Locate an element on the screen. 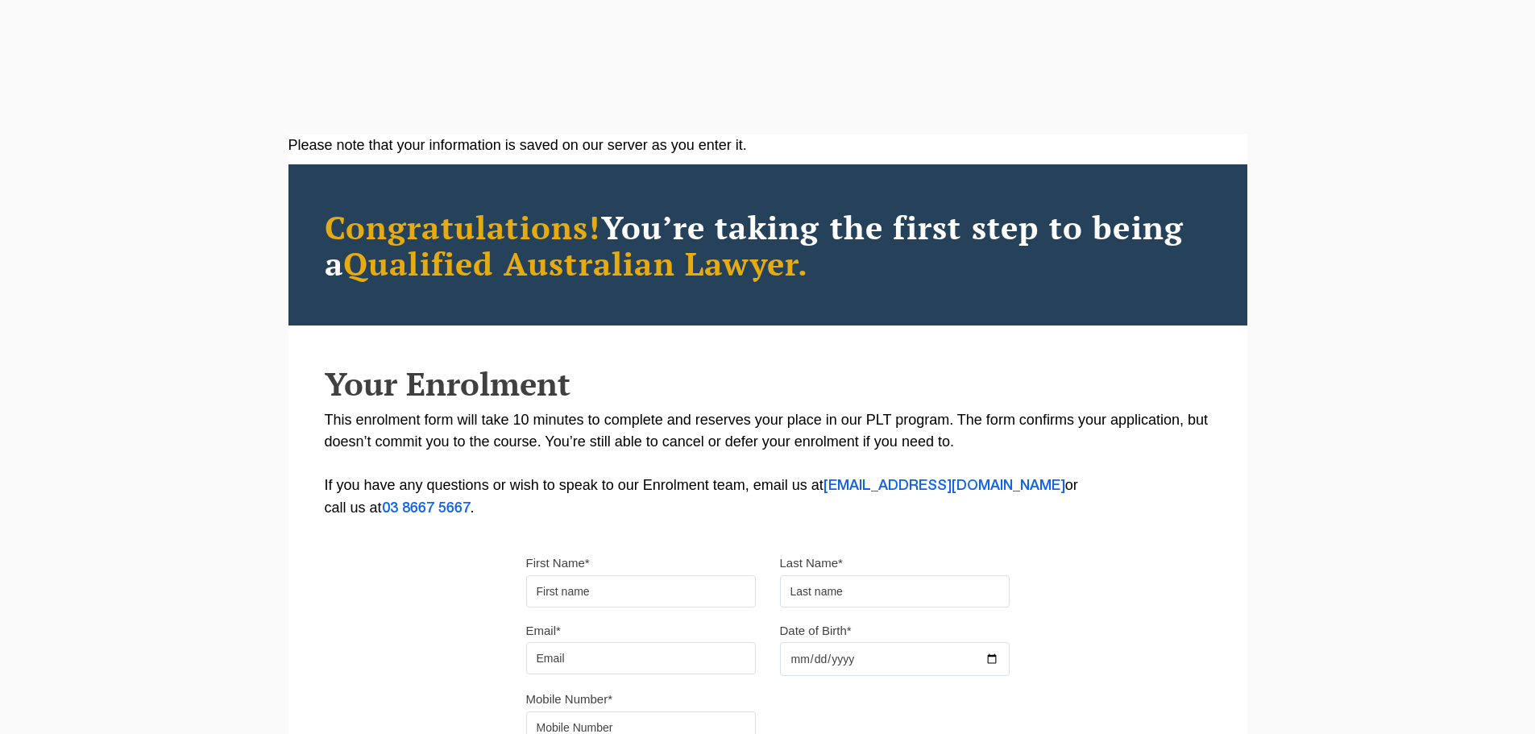  label: First Name* is located at coordinates (558, 563).